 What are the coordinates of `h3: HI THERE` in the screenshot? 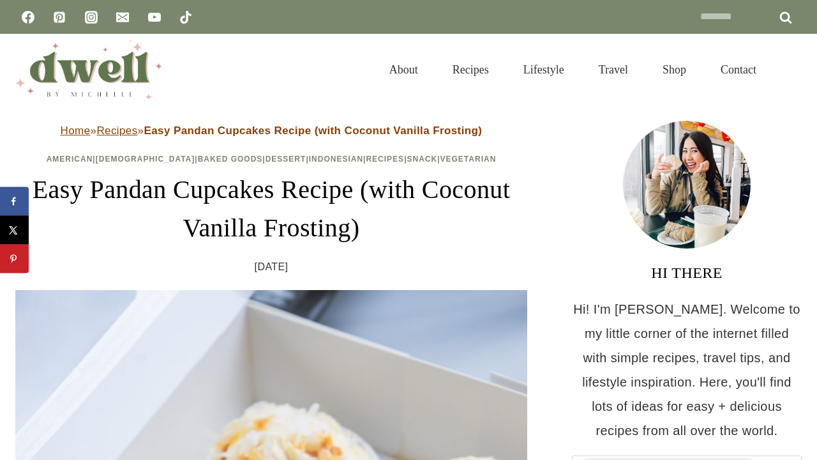 It's located at (687, 273).